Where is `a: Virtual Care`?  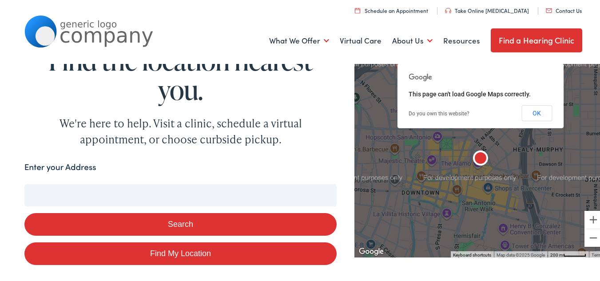 a: Virtual Care is located at coordinates (361, 40).